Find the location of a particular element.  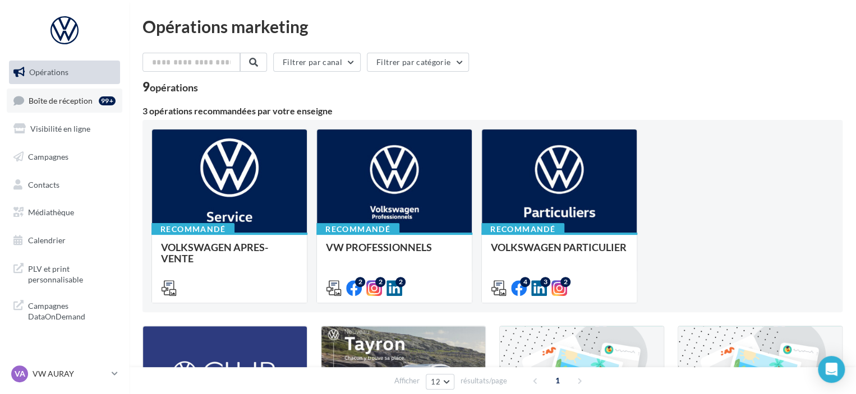

span: VW PROFESSIONNELS is located at coordinates (379, 247).